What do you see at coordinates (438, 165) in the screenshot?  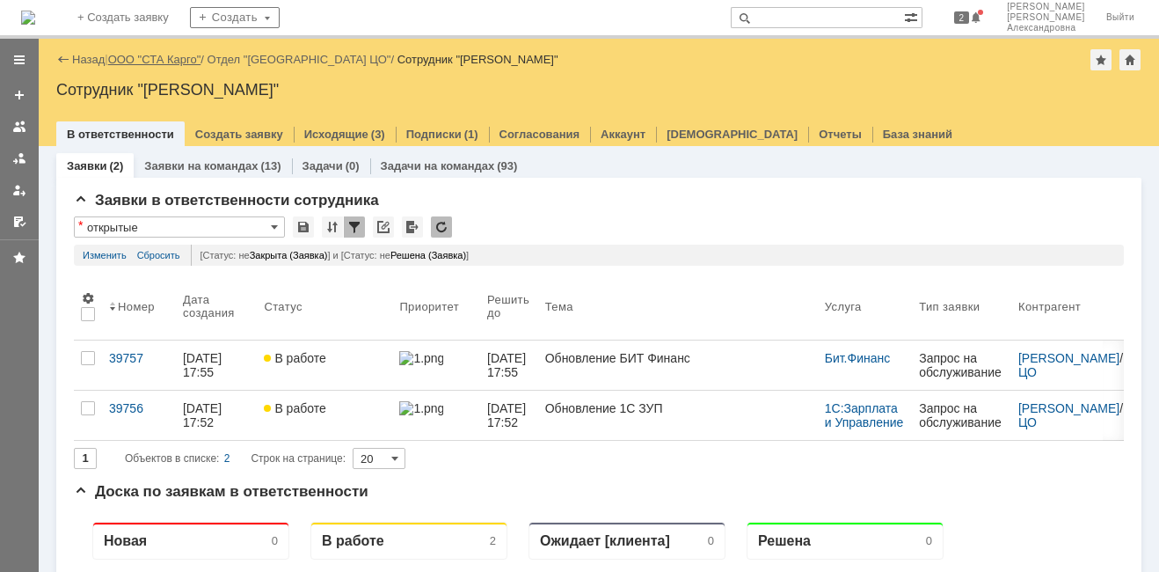 I see `a: Задачи на командах` at bounding box center [438, 165].